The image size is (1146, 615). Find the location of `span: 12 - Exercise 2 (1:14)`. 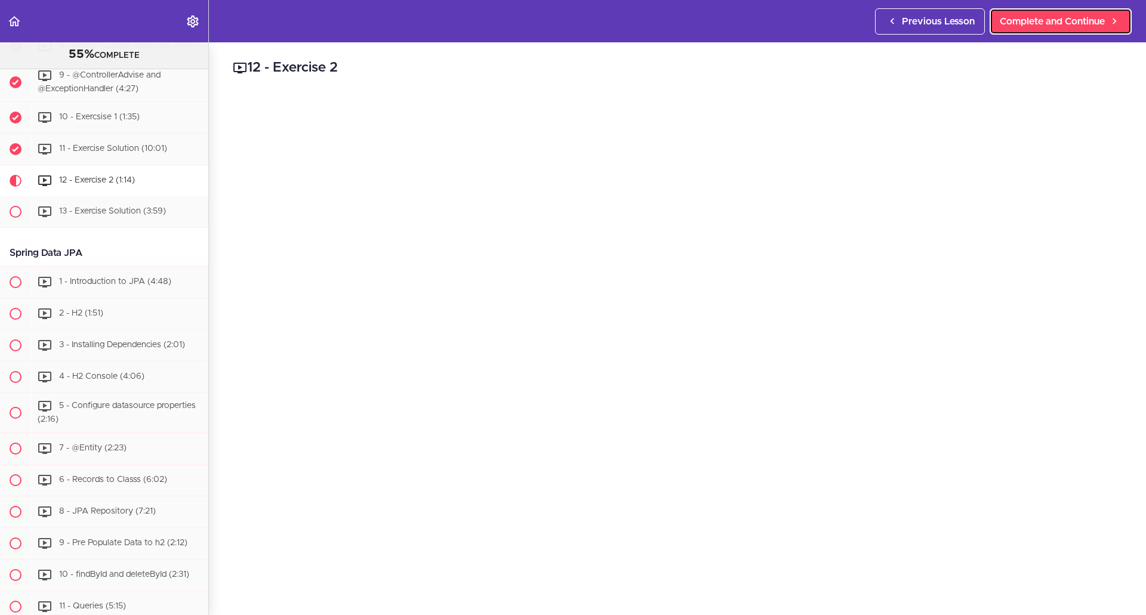

span: 12 - Exercise 2 (1:14) is located at coordinates (97, 181).